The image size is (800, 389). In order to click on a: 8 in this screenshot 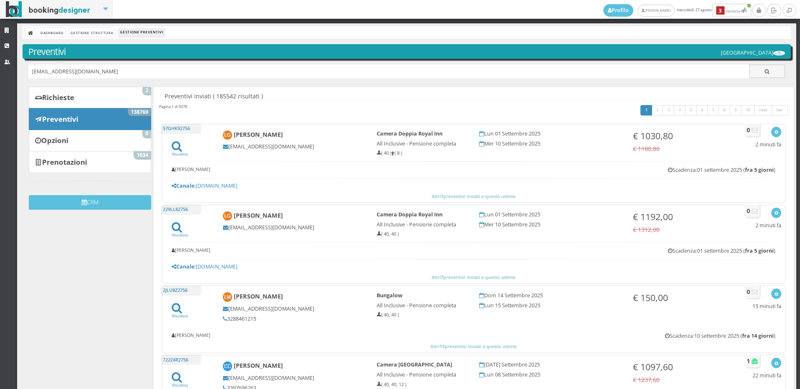, I will do `click(724, 110)`.